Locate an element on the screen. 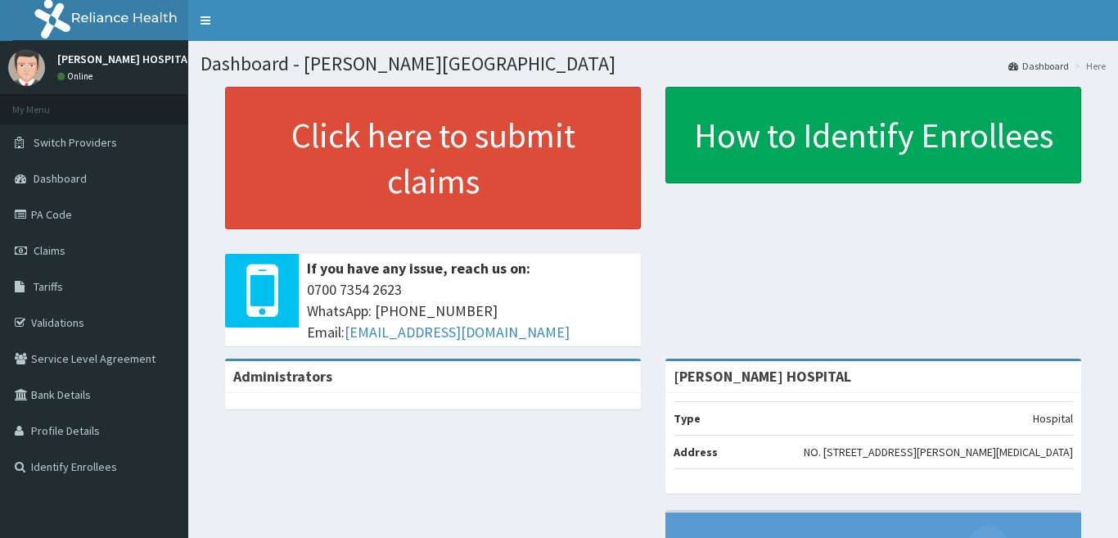 The width and height of the screenshot is (1118, 538). b: Type is located at coordinates (687, 418).